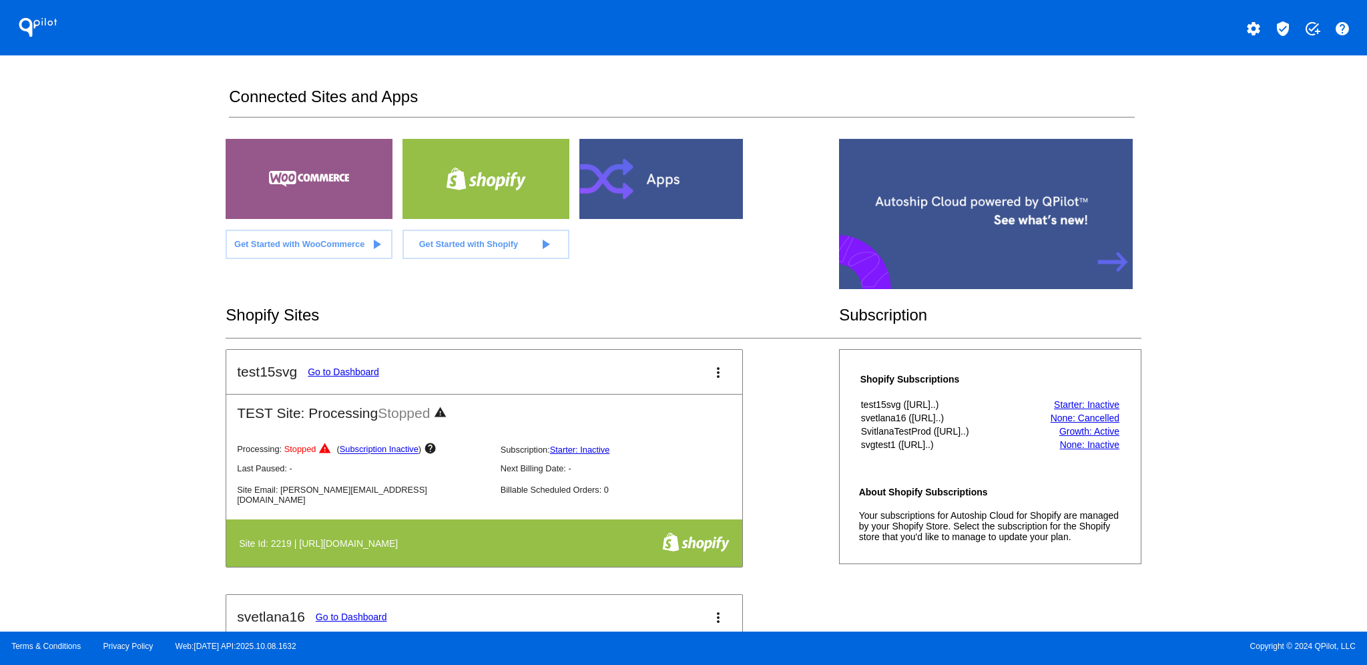  I want to click on span: Copyright © 2024 QPilot, LLC, so click(1025, 646).